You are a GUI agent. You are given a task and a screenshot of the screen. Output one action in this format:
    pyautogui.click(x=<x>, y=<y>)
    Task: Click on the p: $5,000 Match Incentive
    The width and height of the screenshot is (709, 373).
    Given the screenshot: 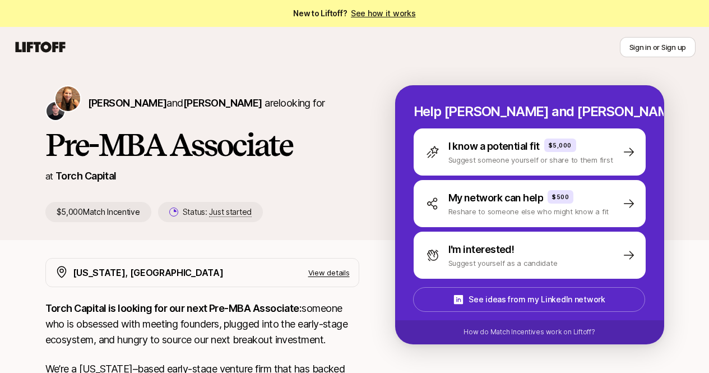 What is the action you would take?
    pyautogui.click(x=98, y=212)
    